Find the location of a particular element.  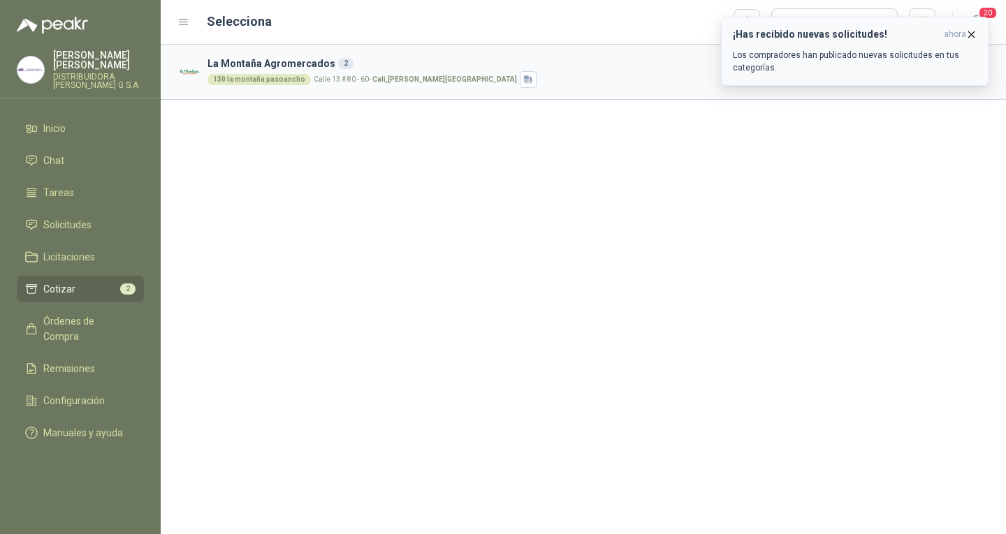

a: Solicitudes is located at coordinates (80, 225).